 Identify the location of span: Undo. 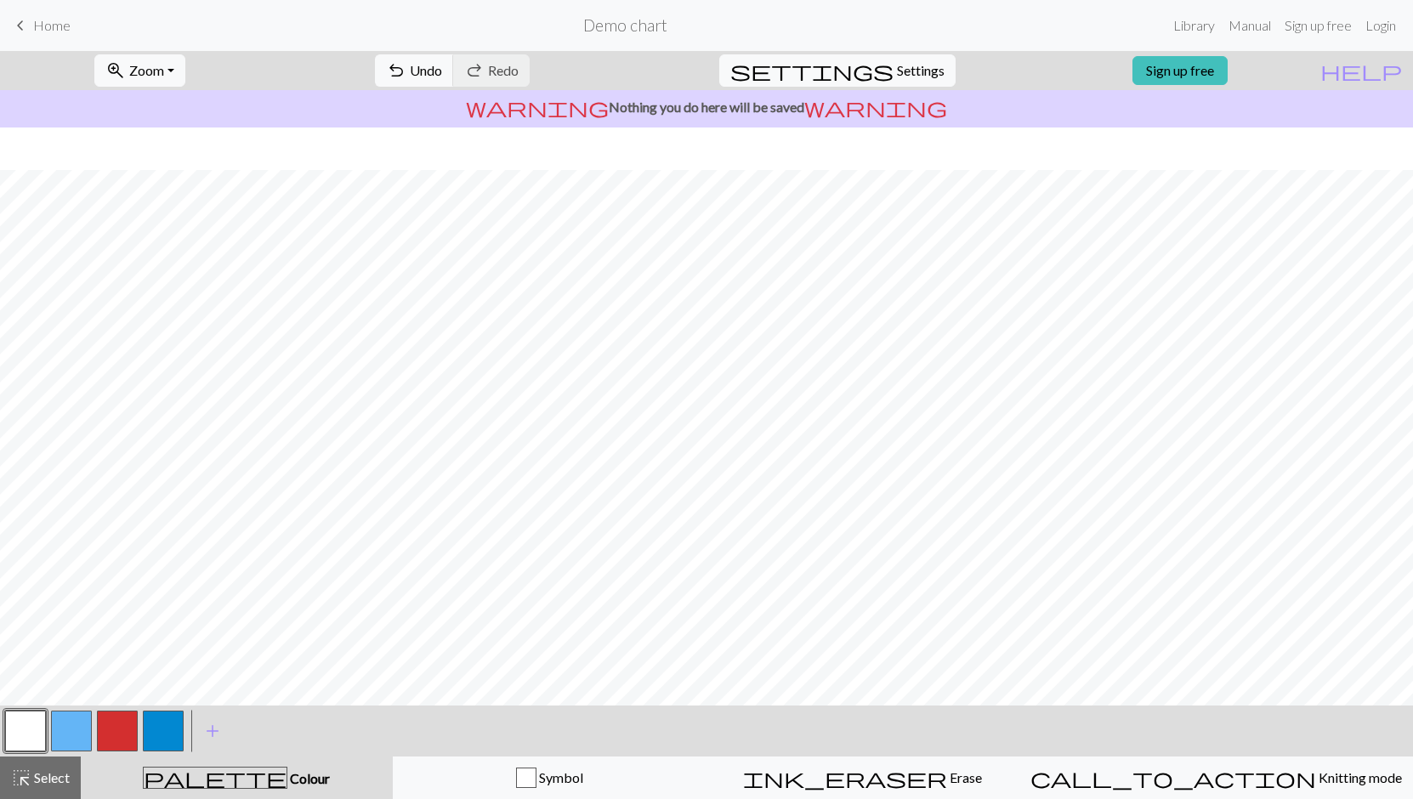
(426, 70).